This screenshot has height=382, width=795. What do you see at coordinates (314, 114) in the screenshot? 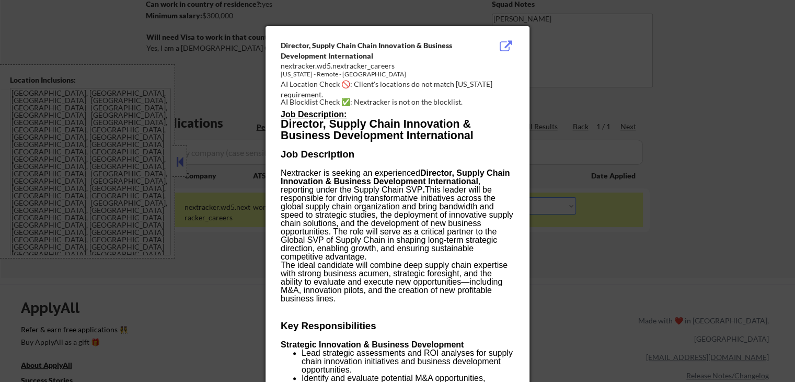
I see `b: Job Description:` at bounding box center [314, 114].